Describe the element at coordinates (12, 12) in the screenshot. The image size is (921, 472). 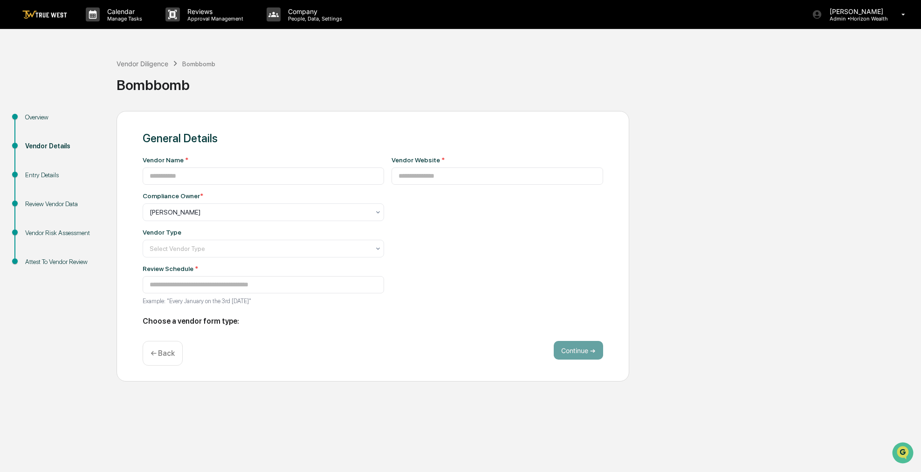
I see `button: Open customer support` at that location.